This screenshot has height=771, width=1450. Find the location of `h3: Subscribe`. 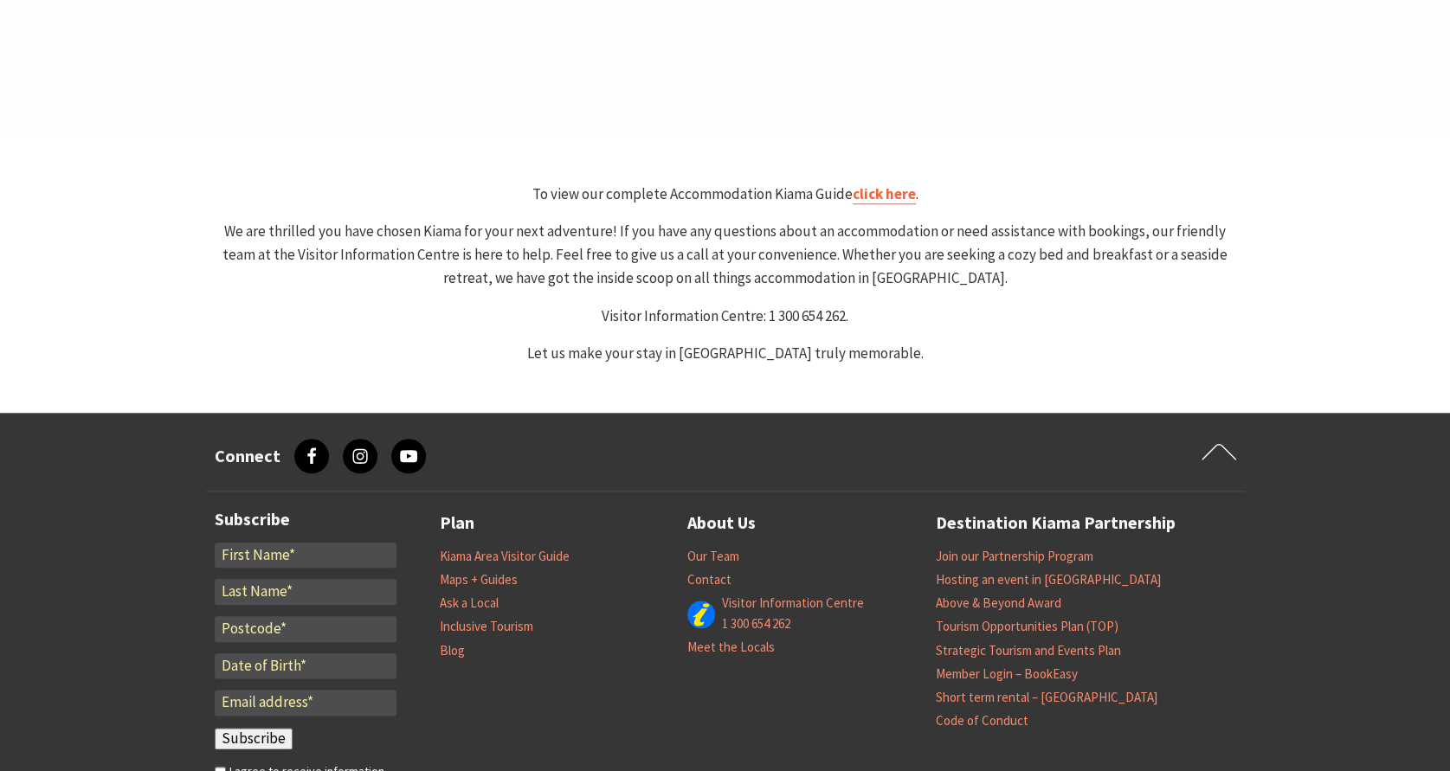

h3: Subscribe is located at coordinates (306, 520).